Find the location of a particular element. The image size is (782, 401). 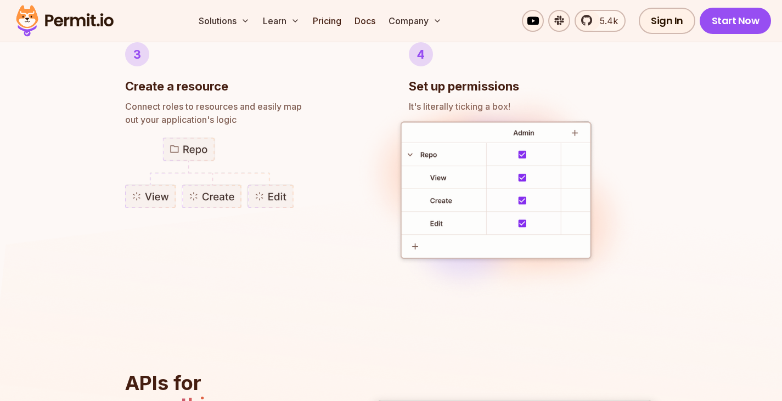

p: out your application's logic is located at coordinates (249, 113).